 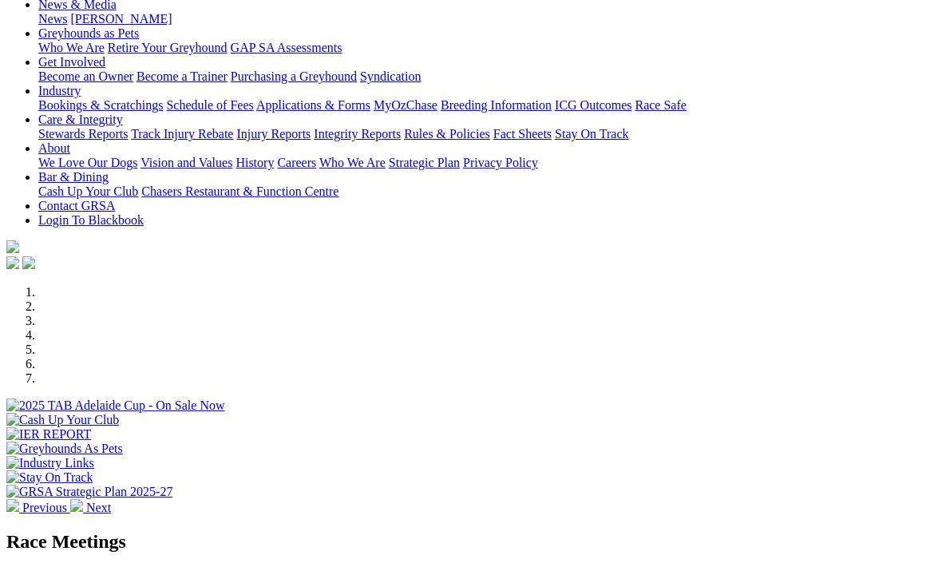 I want to click on a: Stay On Track, so click(x=592, y=133).